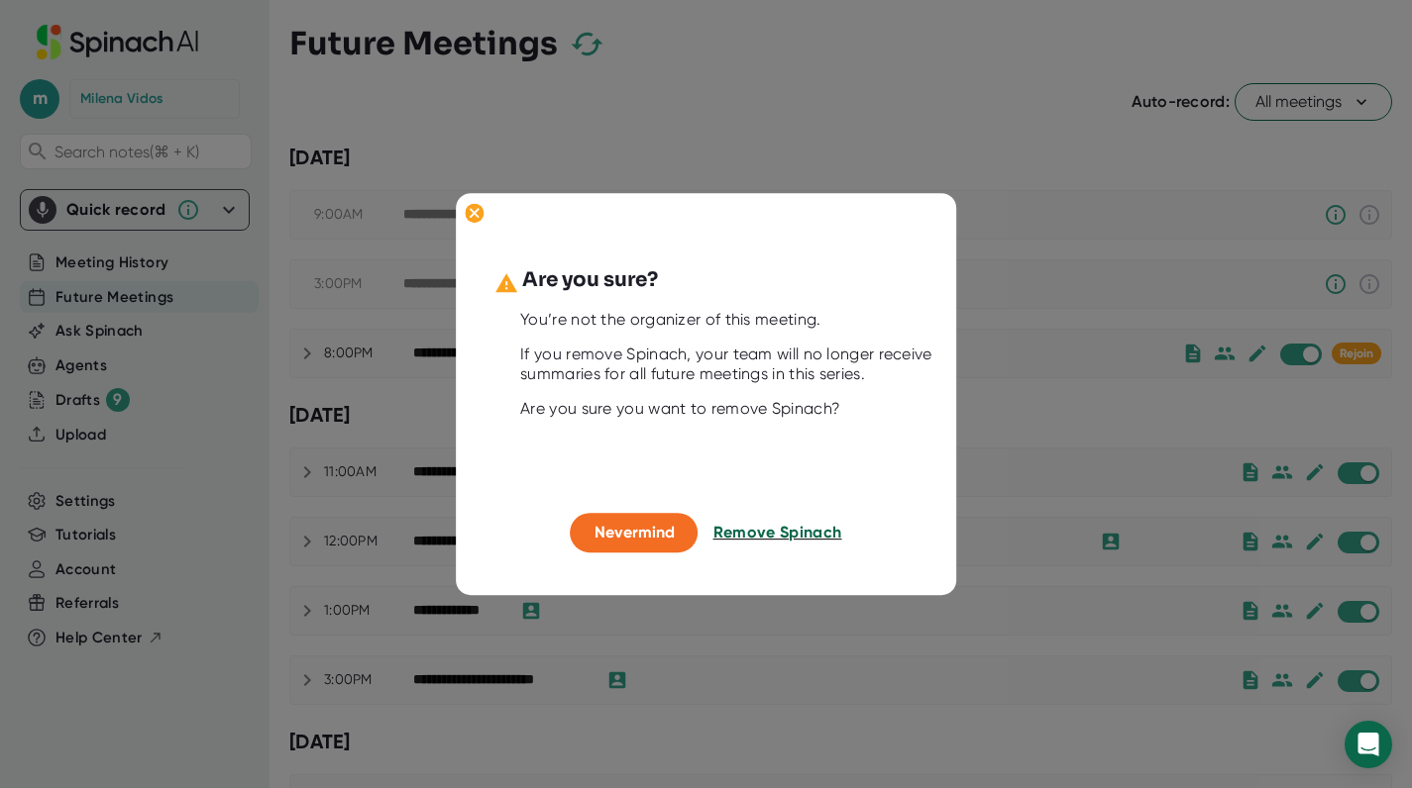 The image size is (1412, 788). I want to click on div: If you remove Spinach, your team will no longer receive summaries for all future meetings in this..., so click(730, 365).